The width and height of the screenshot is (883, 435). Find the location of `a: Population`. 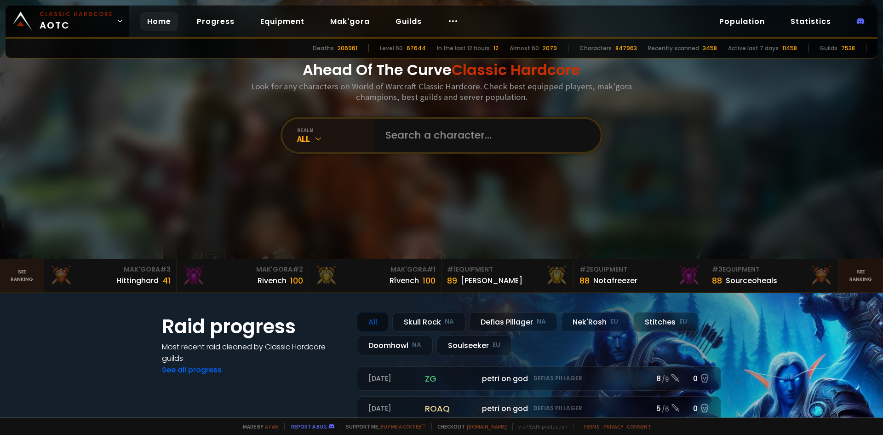

a: Population is located at coordinates (742, 21).